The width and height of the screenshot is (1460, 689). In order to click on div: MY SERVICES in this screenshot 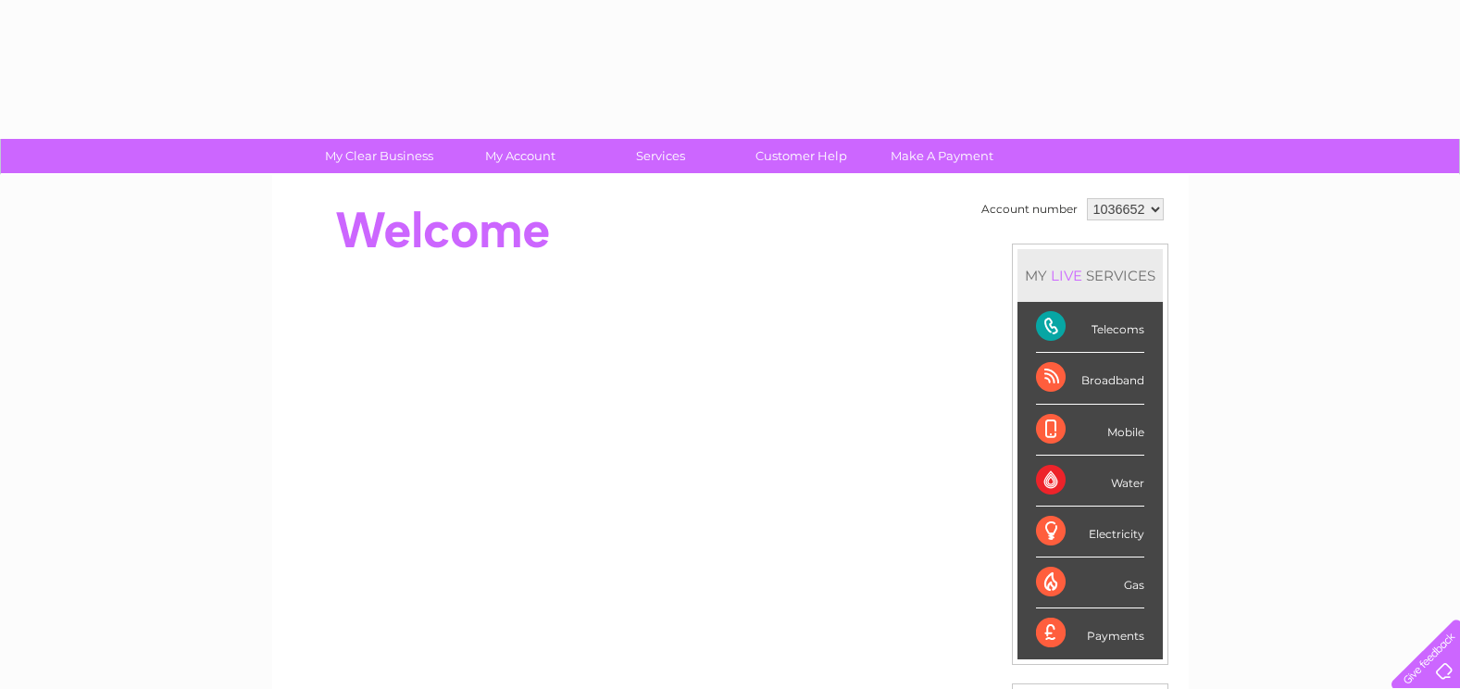, I will do `click(1089, 275)`.